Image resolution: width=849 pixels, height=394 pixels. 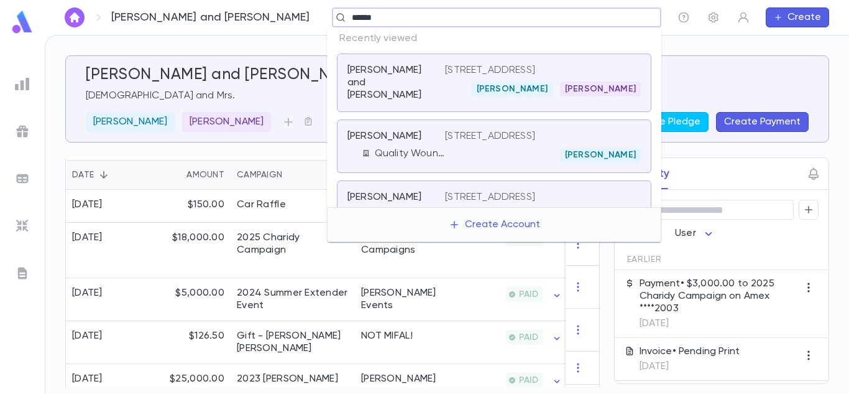 I want to click on img: batches_grey.339ca447c9d9533ef1741baa751efc33.svg, so click(x=22, y=178).